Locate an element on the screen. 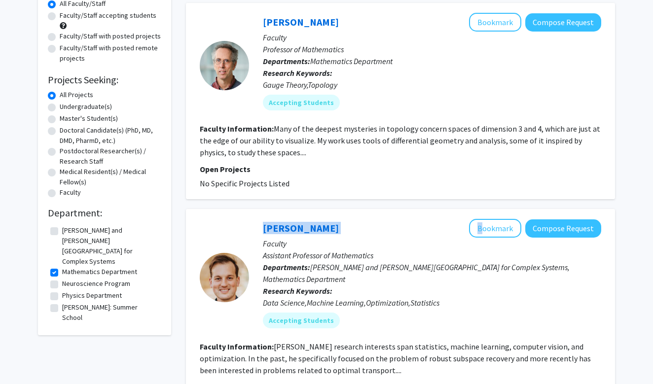  label: Faculty/Staff with posted remote projects is located at coordinates (110, 53).